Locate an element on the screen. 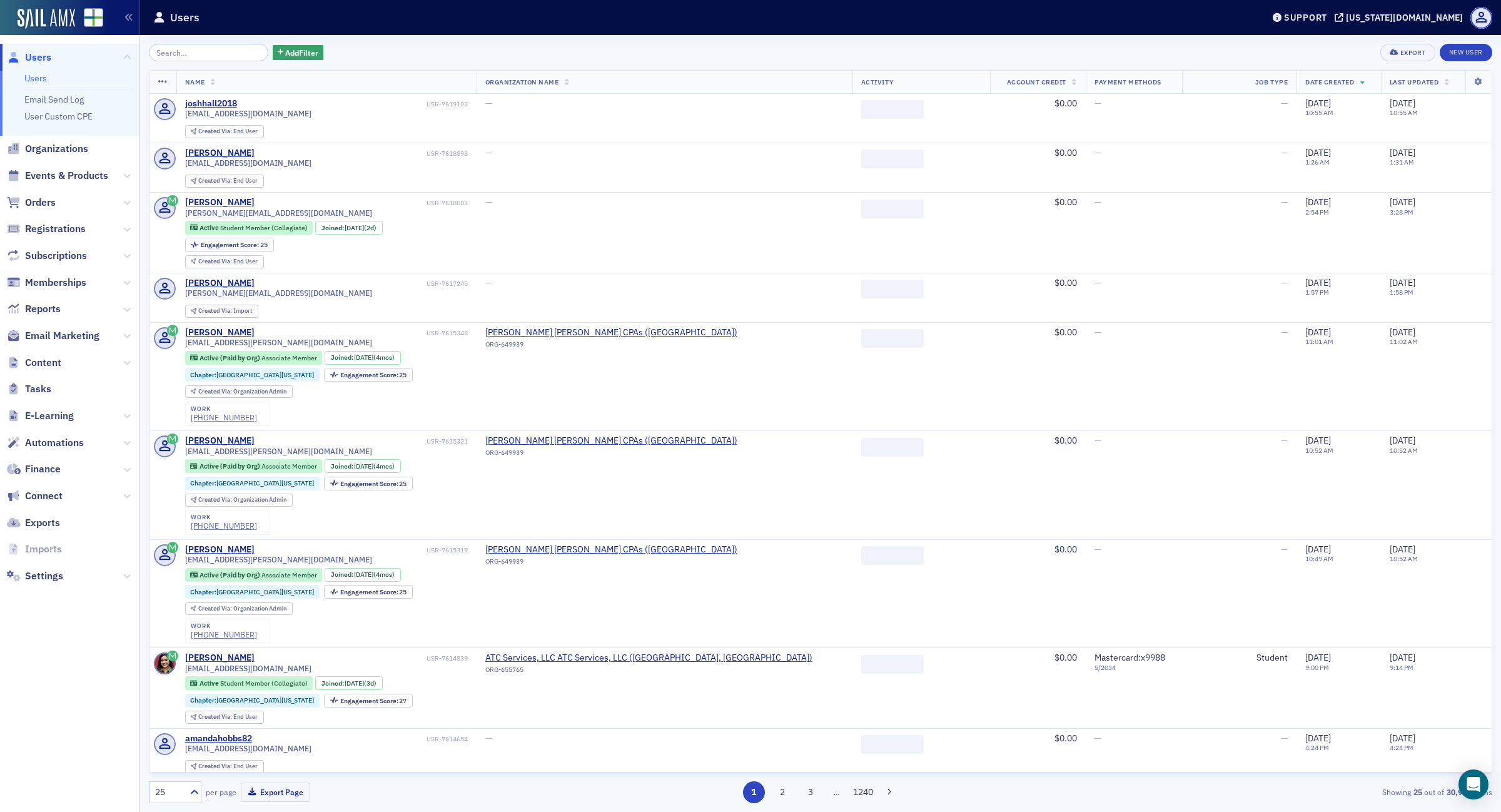 This screenshot has width=1501, height=812. span: Engagement Score : is located at coordinates (370, 700).